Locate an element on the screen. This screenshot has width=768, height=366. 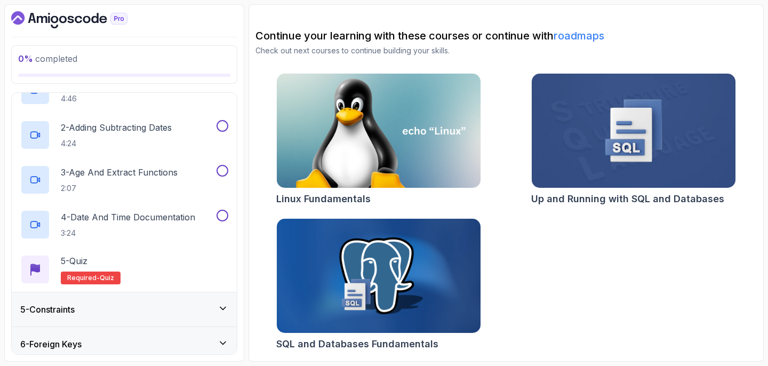
button: 6-Foreign Keys is located at coordinates (124, 344).